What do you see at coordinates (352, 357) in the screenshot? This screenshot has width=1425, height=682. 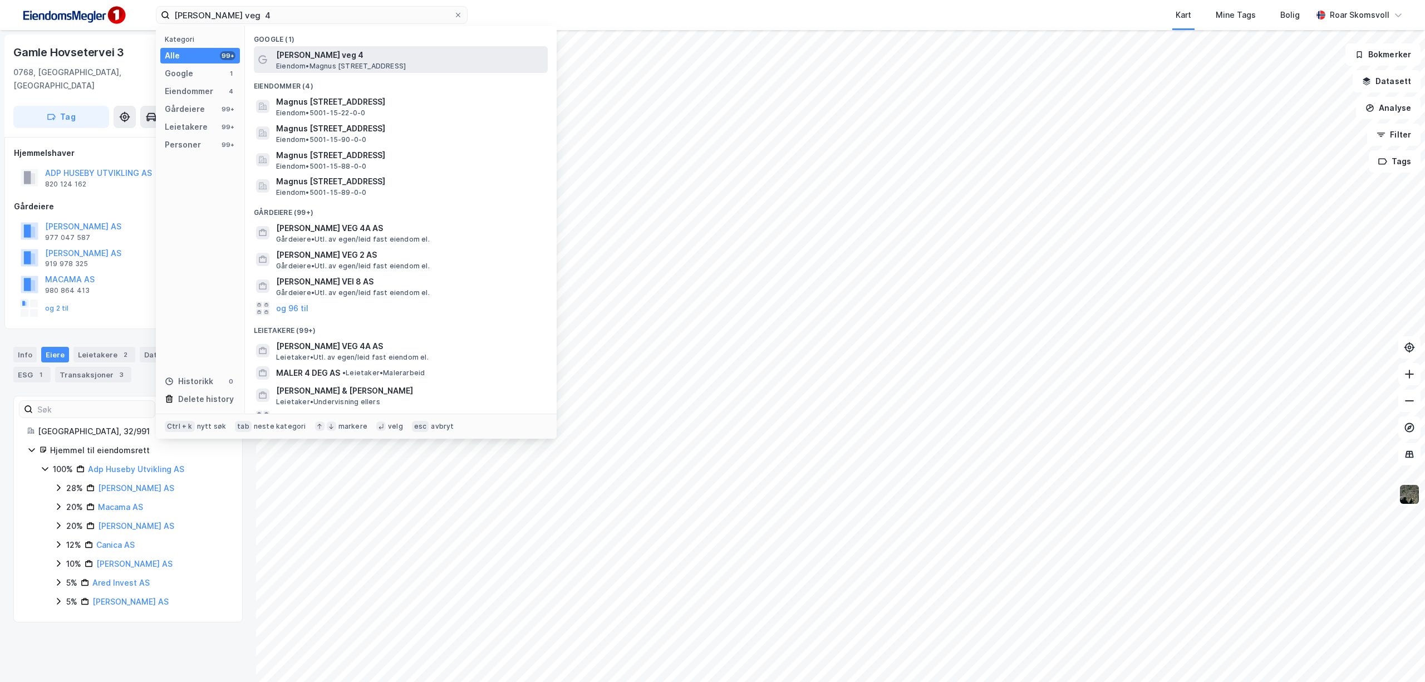 I see `span: Leietaker • Utl. av egen/leid fast eiendom el.` at bounding box center [352, 357].